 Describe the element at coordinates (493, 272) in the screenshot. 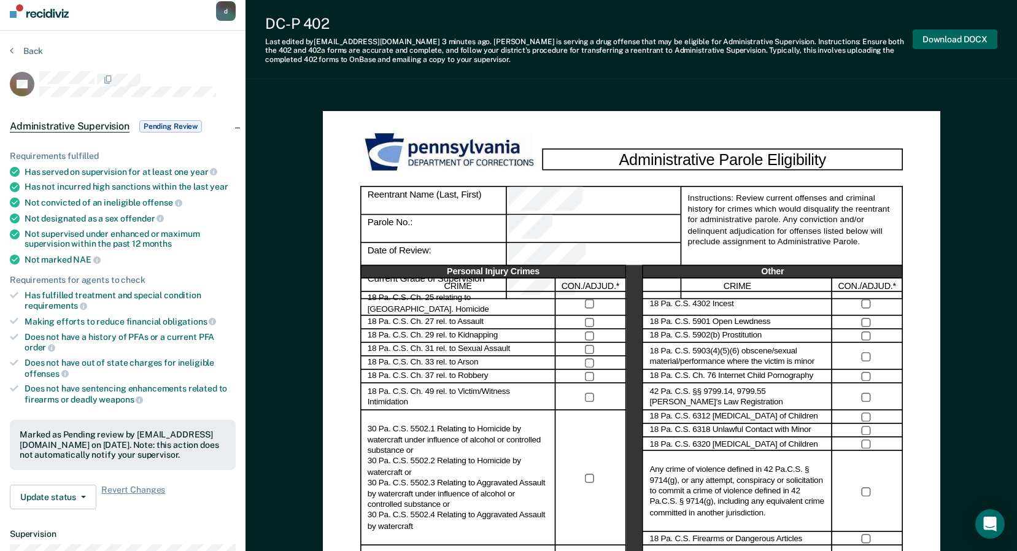

I see `div: Personal Injury Crimes` at that location.